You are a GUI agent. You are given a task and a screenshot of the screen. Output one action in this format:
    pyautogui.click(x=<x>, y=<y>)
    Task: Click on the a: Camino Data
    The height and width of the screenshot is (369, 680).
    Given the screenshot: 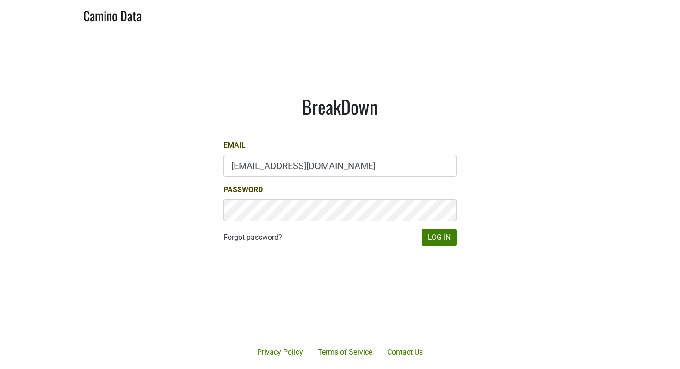 What is the action you would take?
    pyautogui.click(x=112, y=14)
    